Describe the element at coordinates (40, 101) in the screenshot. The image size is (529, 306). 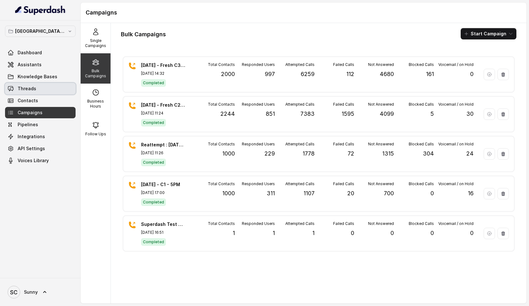
I see `a: Contacts` at that location.